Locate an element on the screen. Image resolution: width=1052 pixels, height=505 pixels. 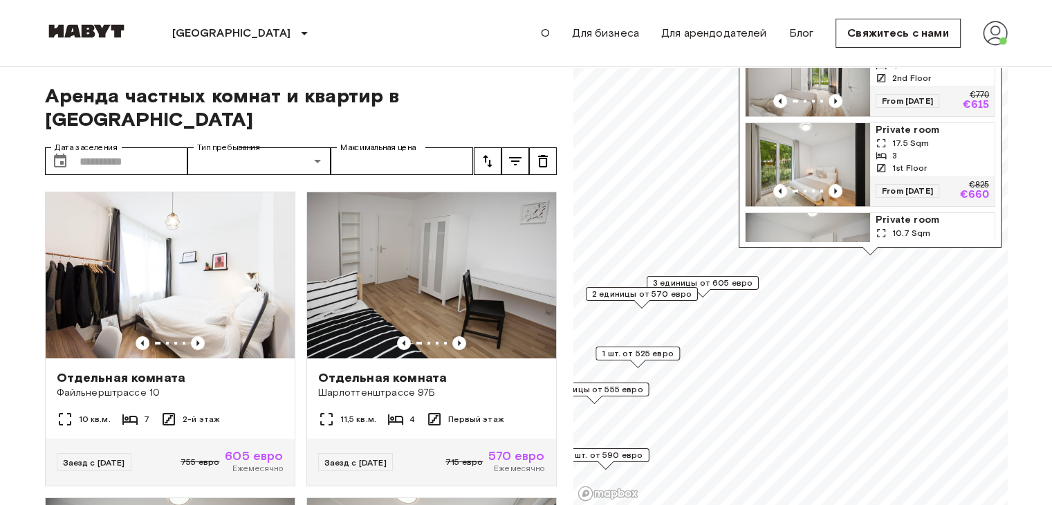
button: Выберите дату is located at coordinates (60, 161).